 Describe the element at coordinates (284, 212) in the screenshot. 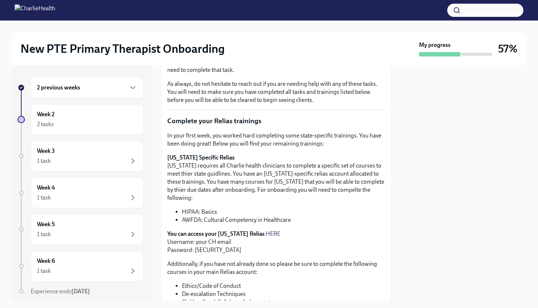

I see `li: HIPAA: Basics` at that location.